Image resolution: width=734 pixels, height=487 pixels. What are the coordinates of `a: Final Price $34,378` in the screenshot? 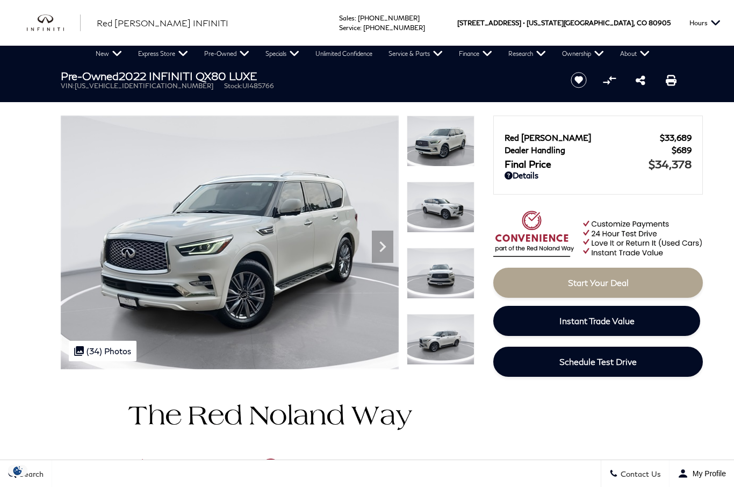 It's located at (598, 164).